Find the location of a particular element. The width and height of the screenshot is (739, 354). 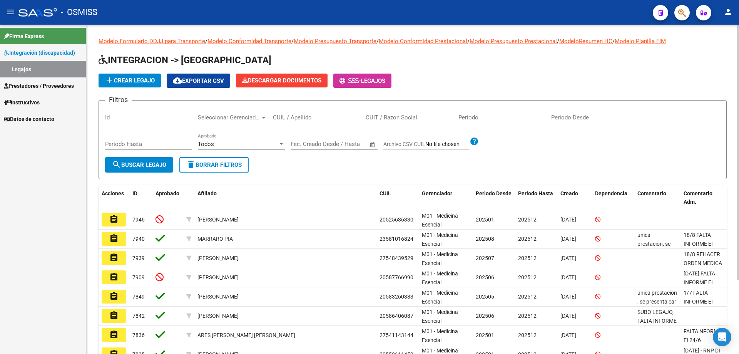

span: Acciones is located at coordinates (113, 193).